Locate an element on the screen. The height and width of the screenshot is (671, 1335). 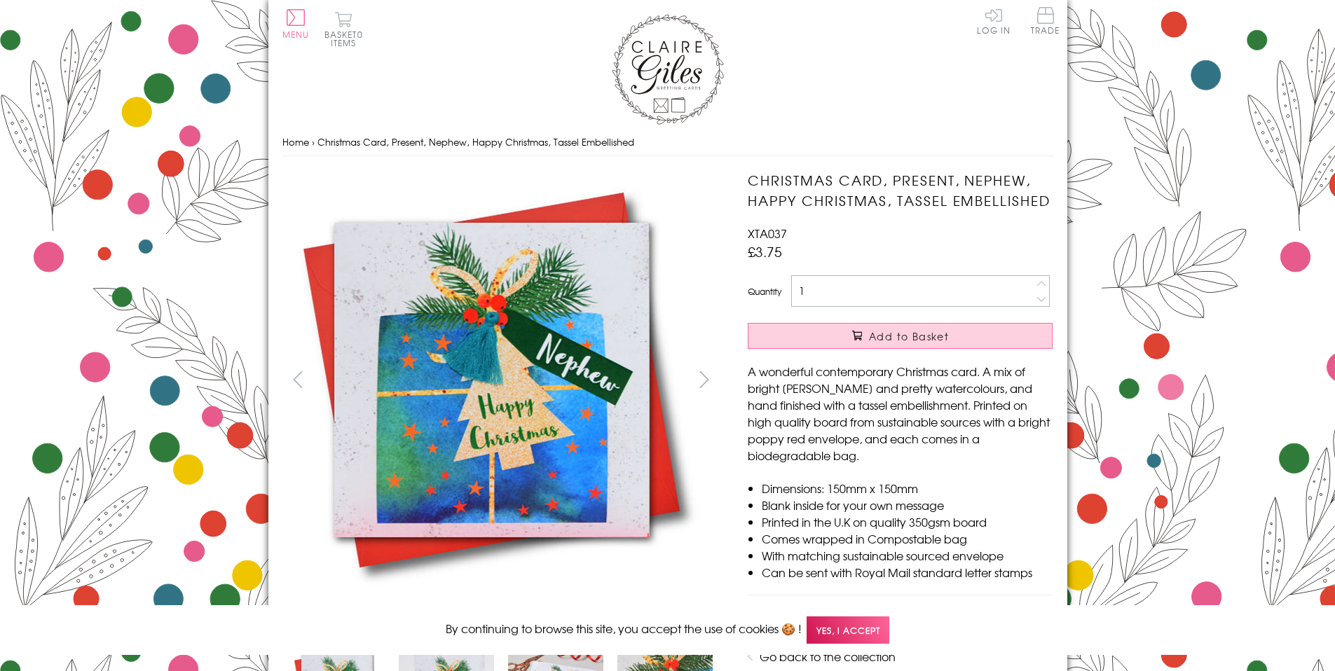
span: Christmas Card, Present, Nephew, Happy Christmas, Tassel Embellished is located at coordinates (476, 142).